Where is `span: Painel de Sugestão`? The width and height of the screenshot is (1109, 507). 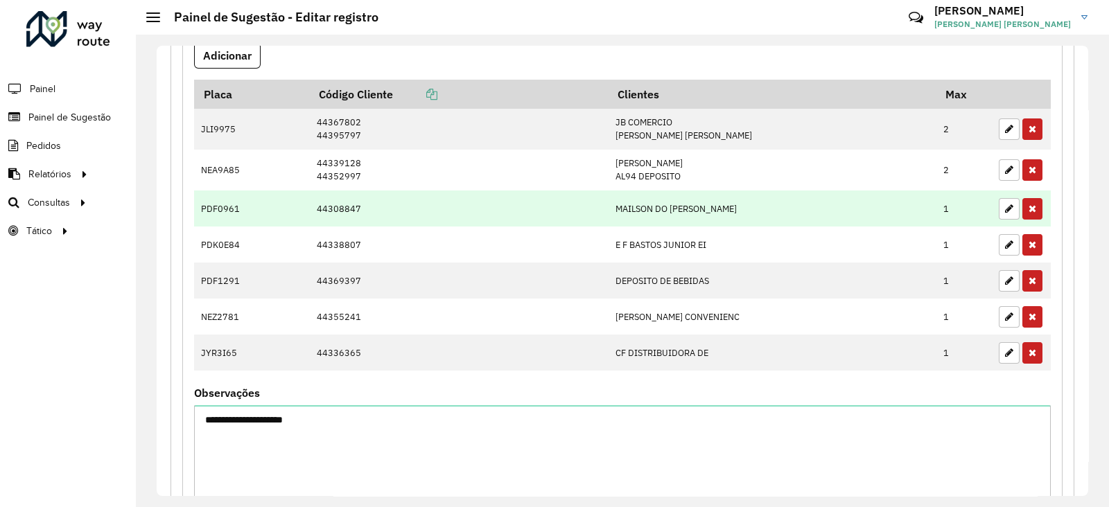 span: Painel de Sugestão is located at coordinates (69, 117).